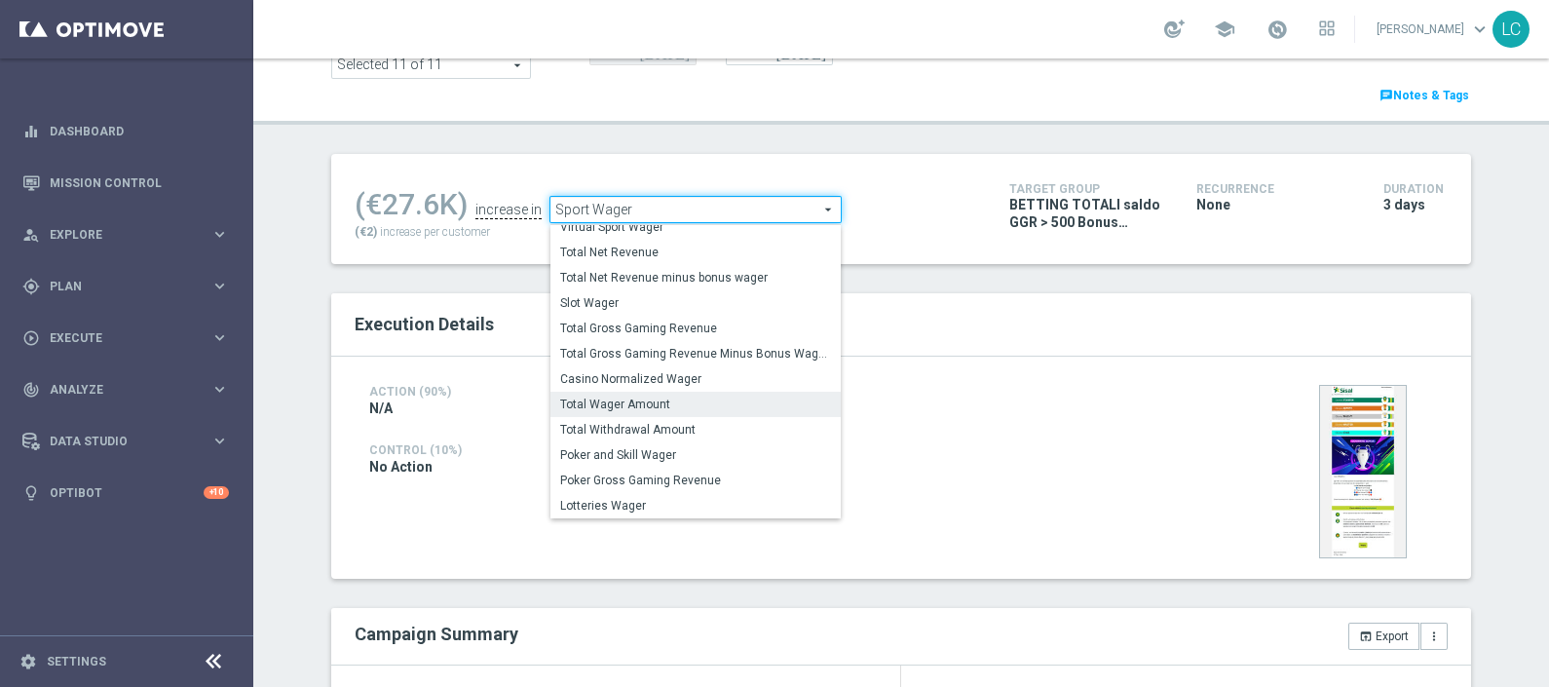 This screenshot has width=1549, height=687. Describe the element at coordinates (31, 338) in the screenshot. I see `i: play_circle_outline` at that location.